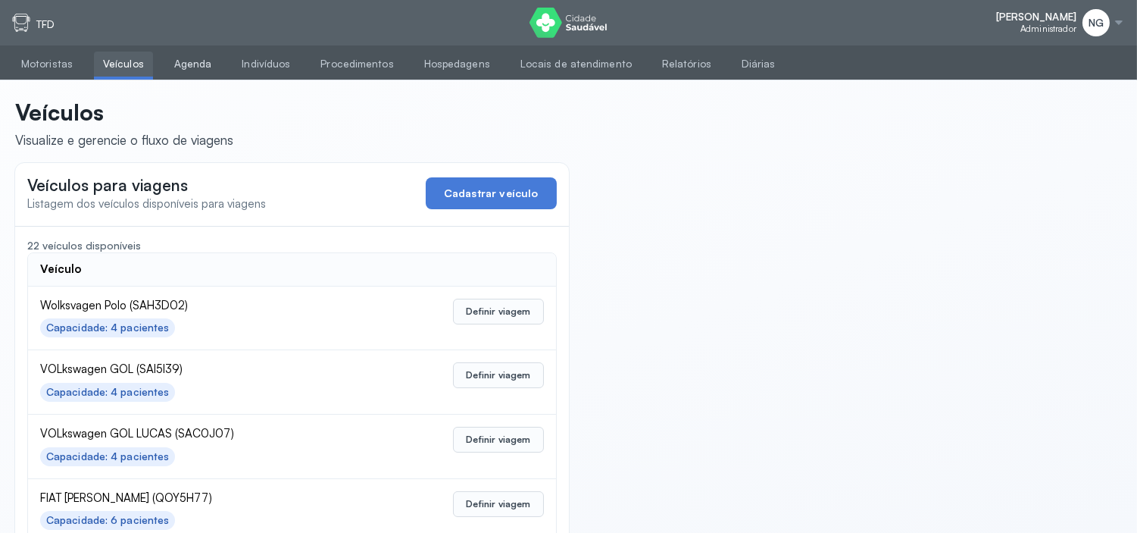  I want to click on span: Wolksvagen Polo (SAH3D02), so click(212, 305).